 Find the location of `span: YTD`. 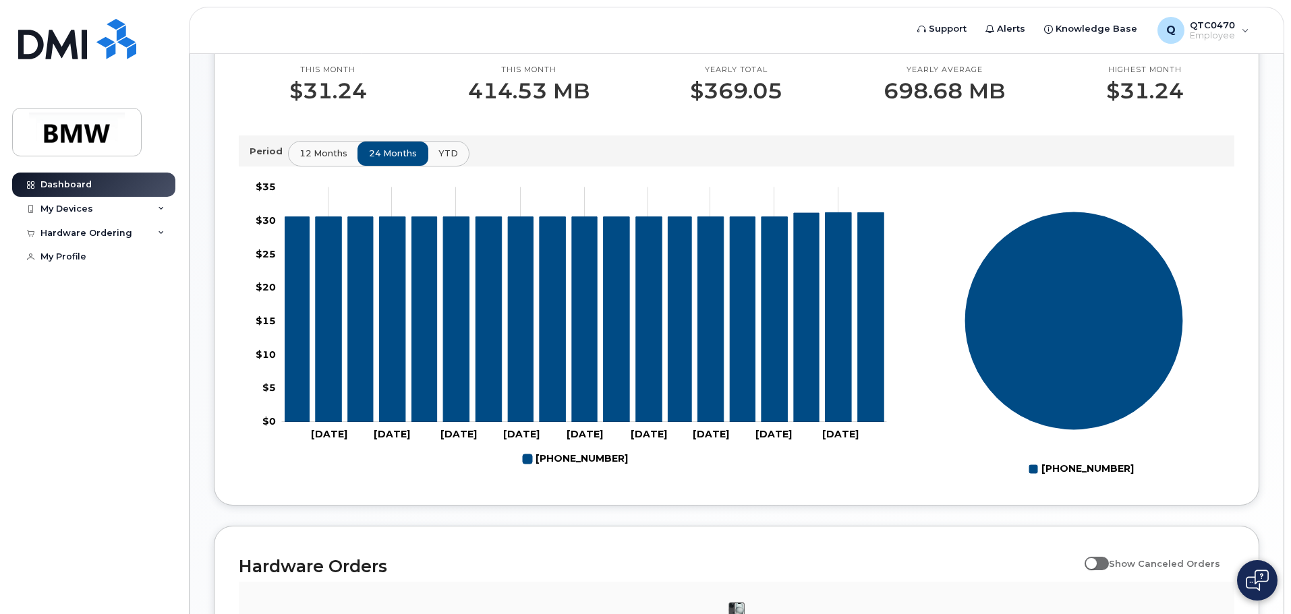

span: YTD is located at coordinates (448, 153).